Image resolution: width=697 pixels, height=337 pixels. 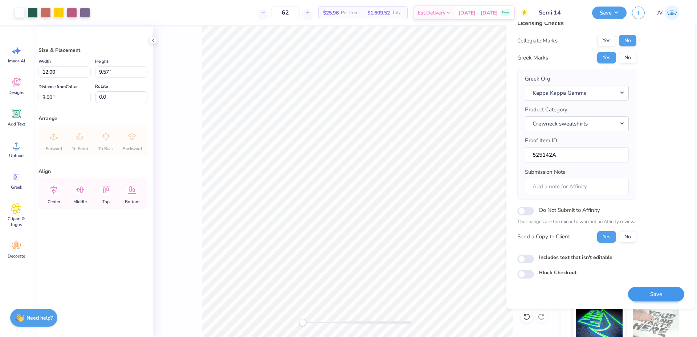 What do you see at coordinates (672, 13) in the screenshot?
I see `img: Jo Vincent` at bounding box center [672, 13].